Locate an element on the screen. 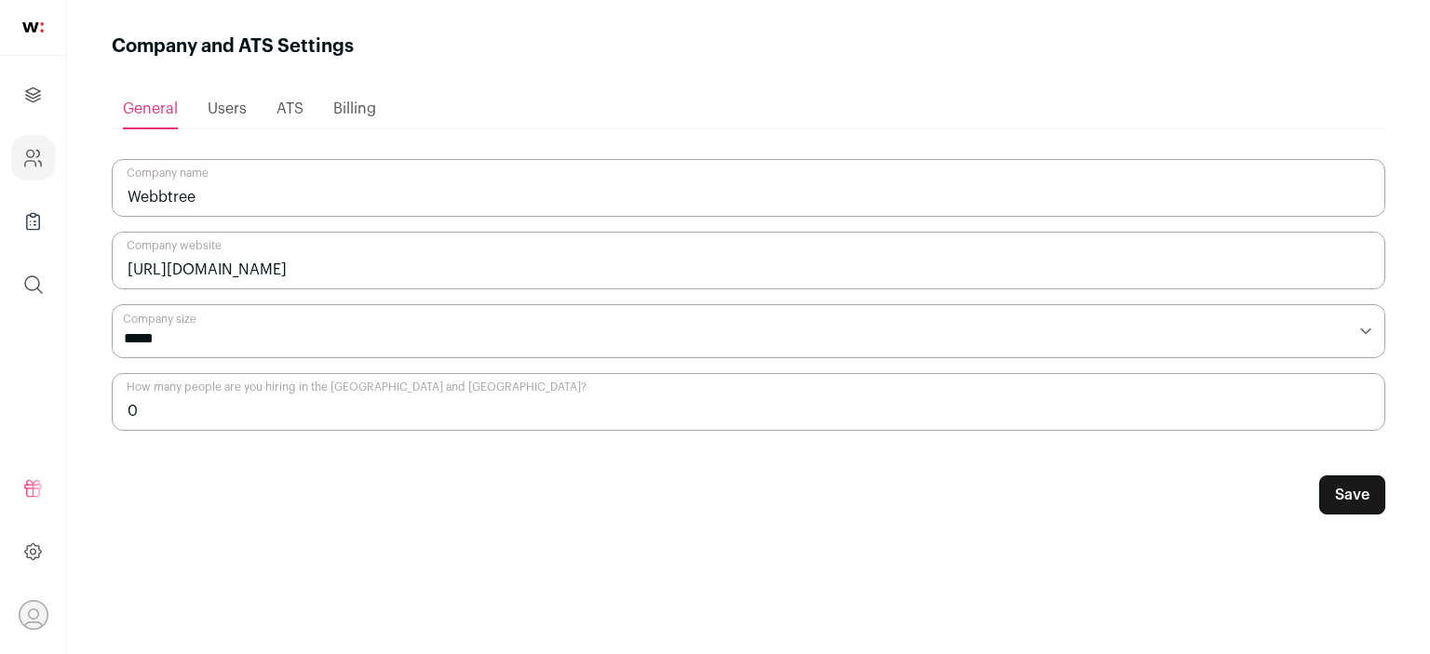 This screenshot has width=1430, height=654. a: Company and ATS Settings is located at coordinates (33, 158).